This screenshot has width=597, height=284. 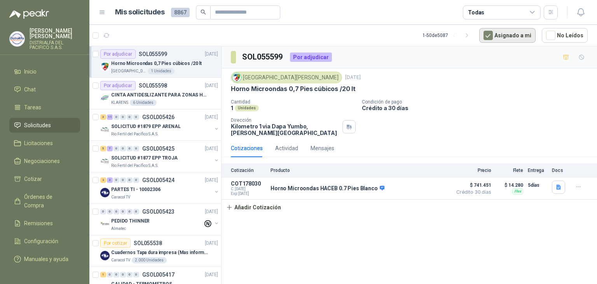 I want to click on a: Manuales y ayuda, so click(x=45, y=259).